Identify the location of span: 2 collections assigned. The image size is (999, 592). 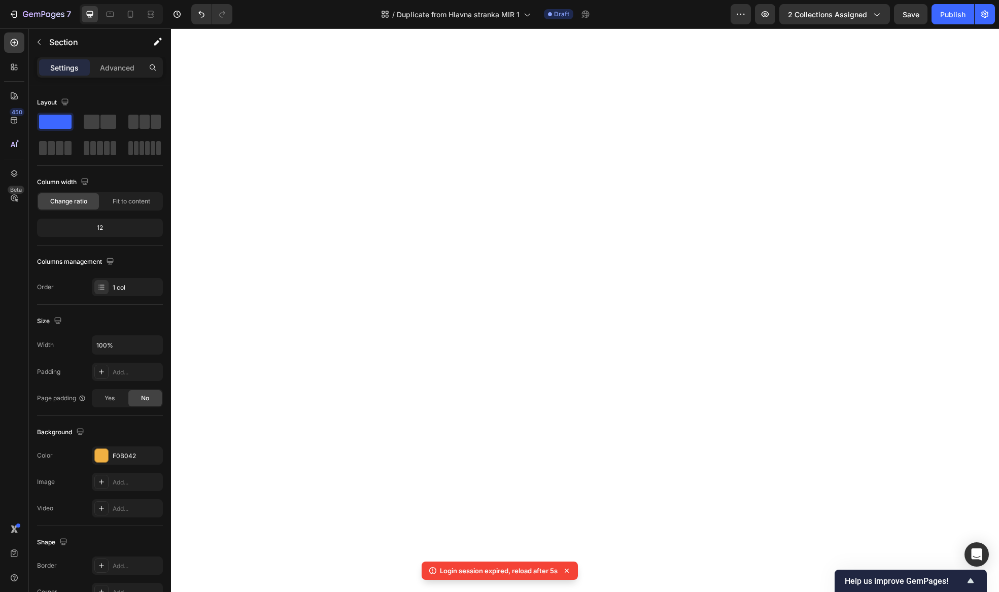
(827, 14).